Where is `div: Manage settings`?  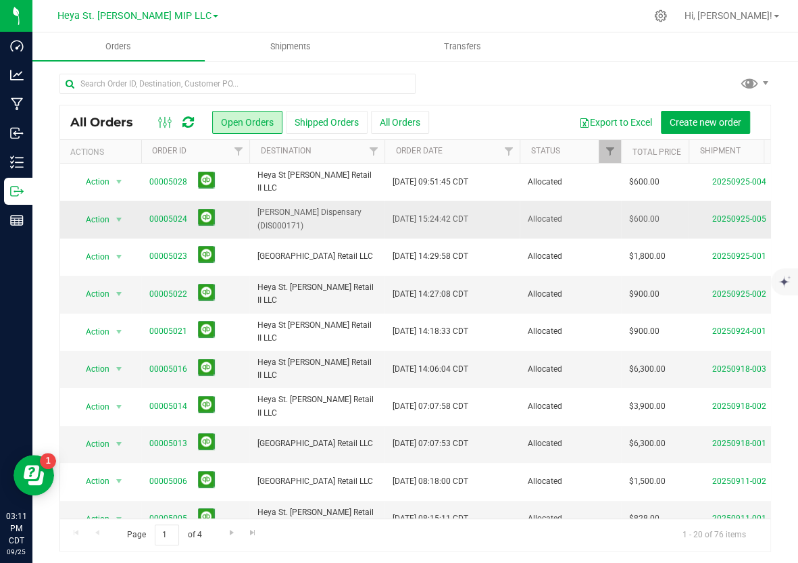 div: Manage settings is located at coordinates (660, 16).